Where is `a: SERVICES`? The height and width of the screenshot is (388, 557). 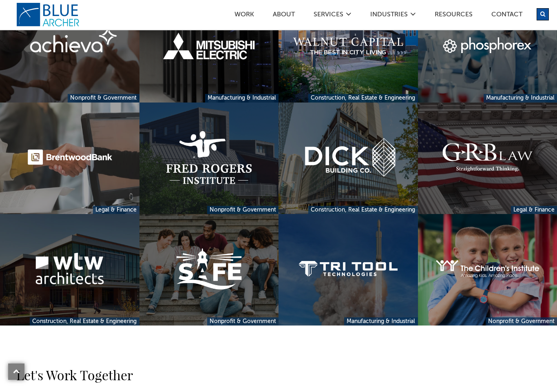 a: SERVICES is located at coordinates (328, 16).